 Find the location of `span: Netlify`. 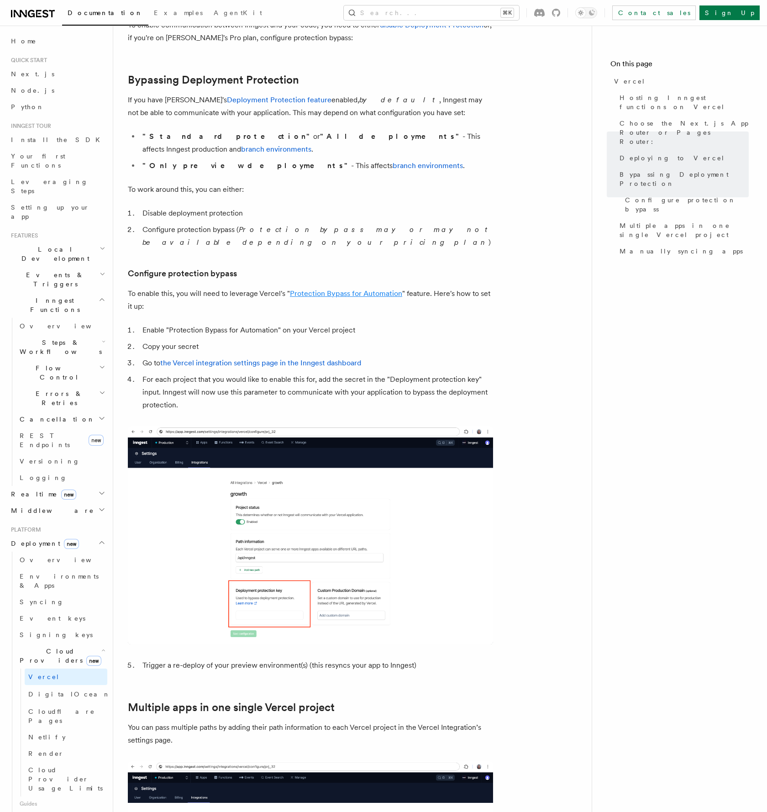

span: Netlify is located at coordinates (47, 737).